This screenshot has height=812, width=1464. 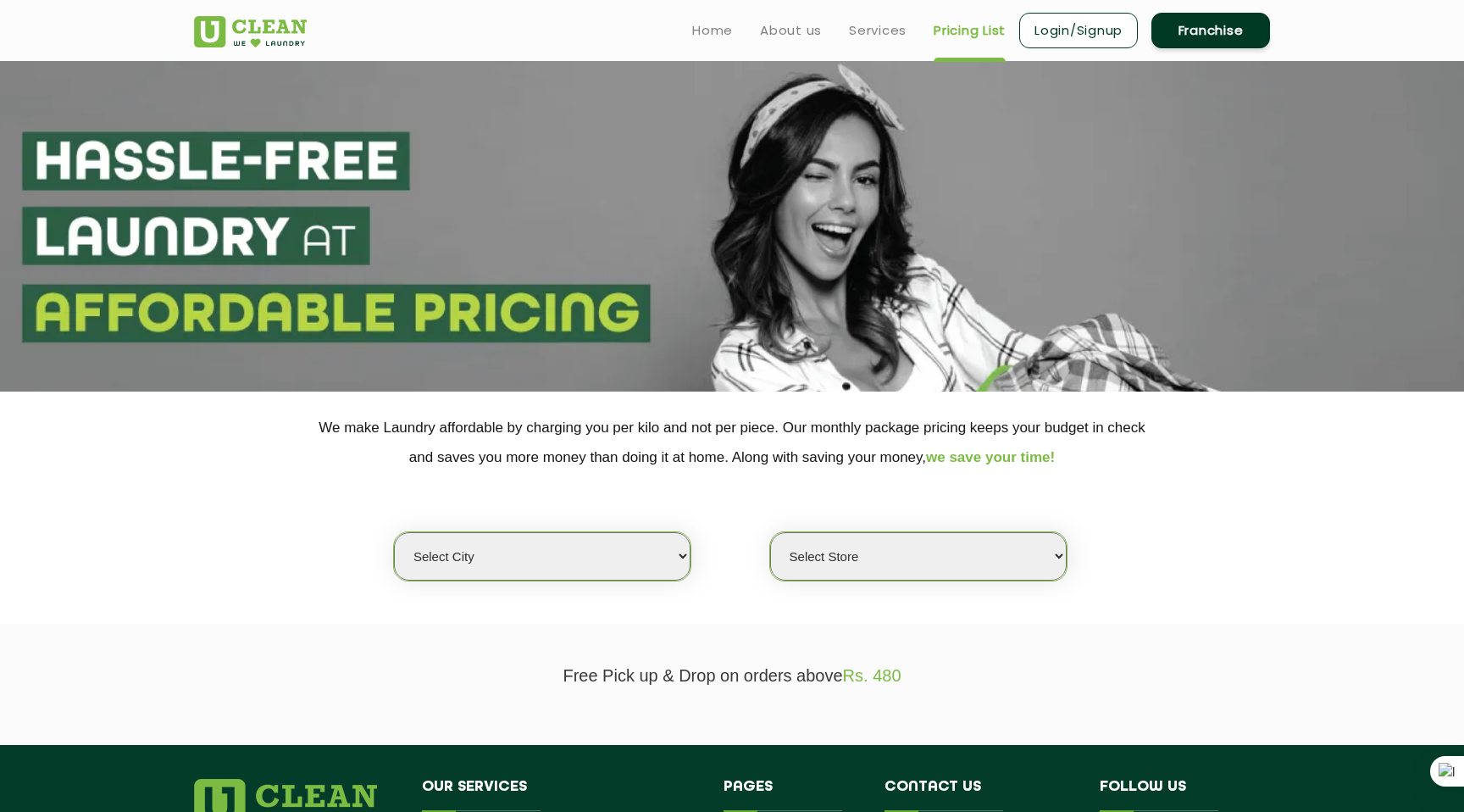 I want to click on a: Franchise, so click(x=1211, y=31).